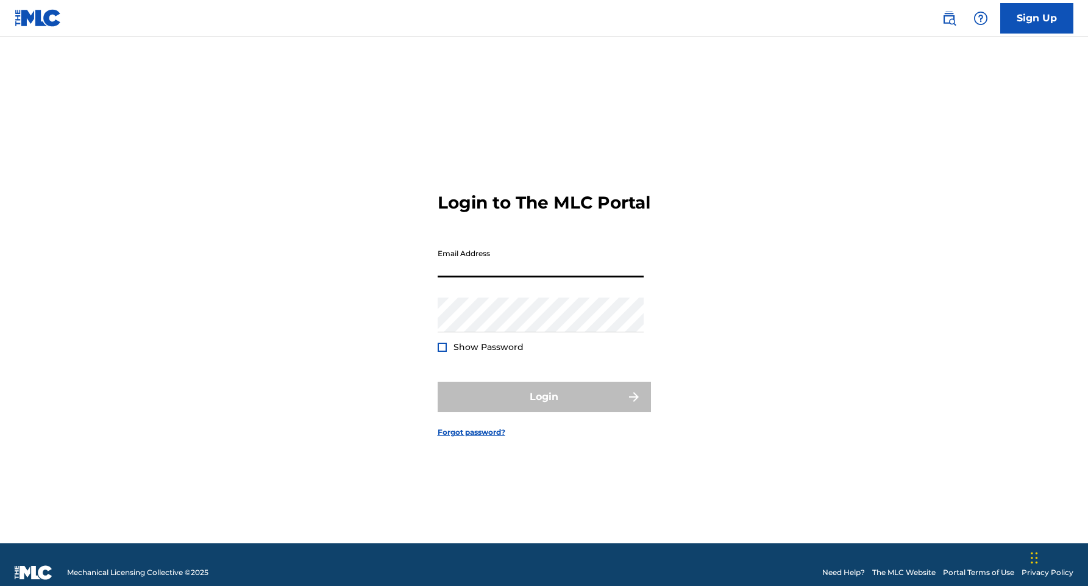 This screenshot has height=586, width=1088. Describe the element at coordinates (844, 573) in the screenshot. I see `a: Need Help?` at that location.